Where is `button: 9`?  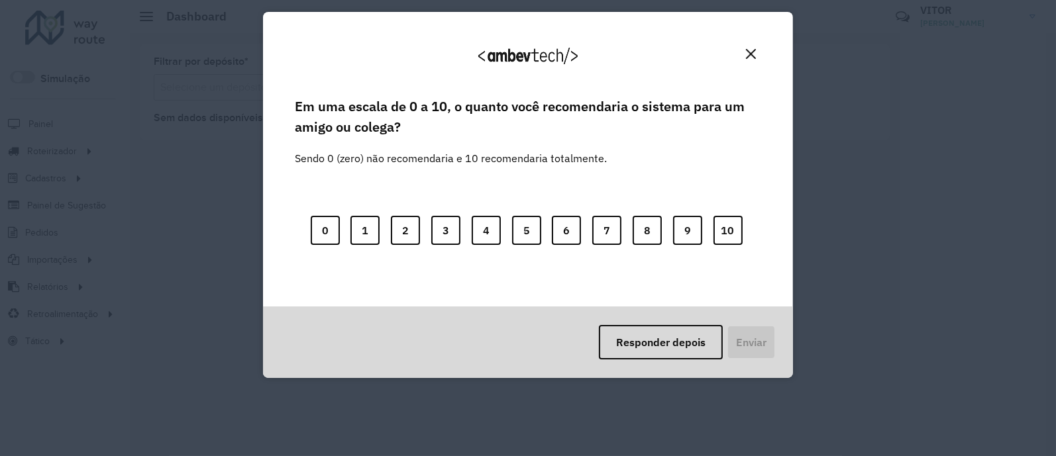 button: 9 is located at coordinates (688, 231).